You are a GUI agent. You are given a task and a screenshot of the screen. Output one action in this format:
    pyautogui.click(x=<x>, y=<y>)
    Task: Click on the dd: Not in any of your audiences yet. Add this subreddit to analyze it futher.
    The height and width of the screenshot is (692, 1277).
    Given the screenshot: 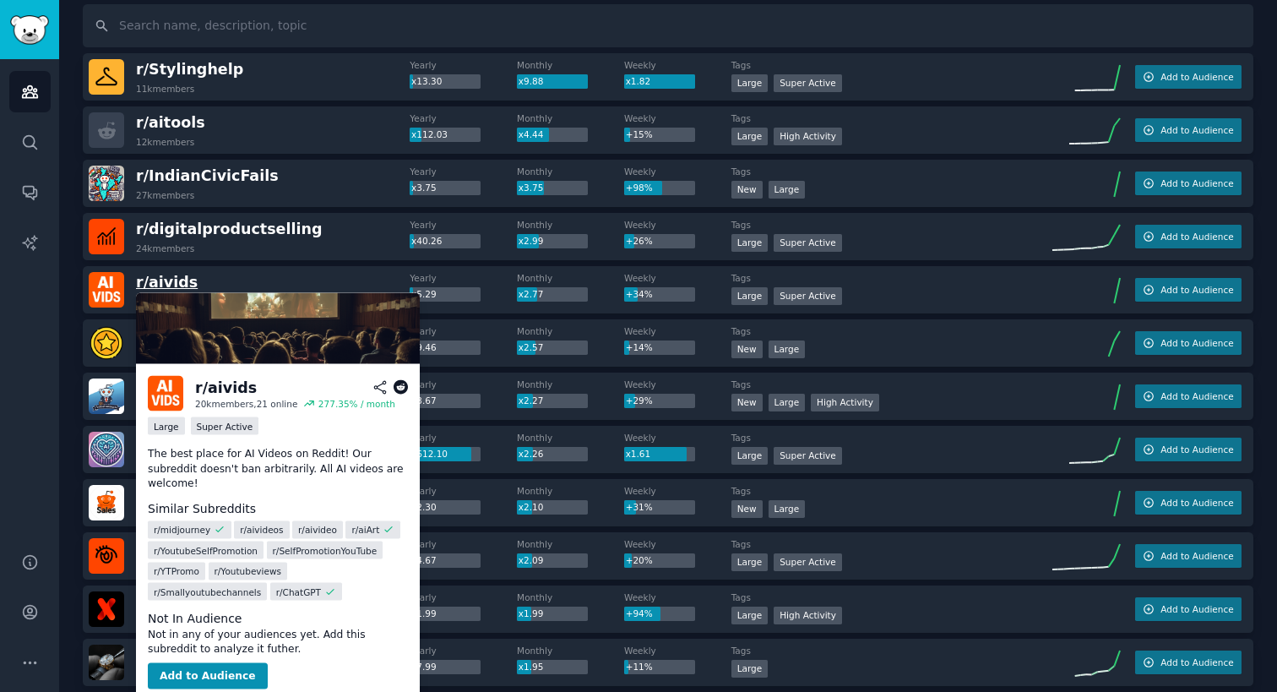 What is the action you would take?
    pyautogui.click(x=278, y=641)
    